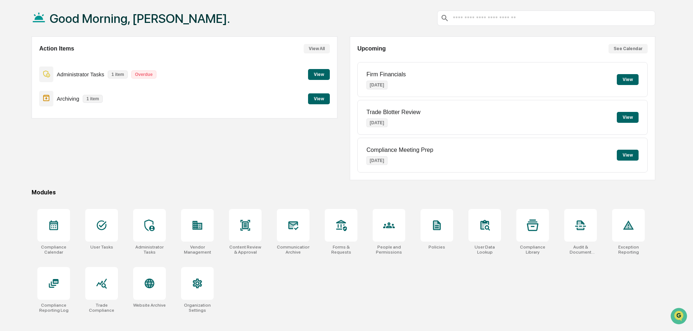  What do you see at coordinates (400, 150) in the screenshot?
I see `p: Compliance Meeting Prep` at bounding box center [400, 150].